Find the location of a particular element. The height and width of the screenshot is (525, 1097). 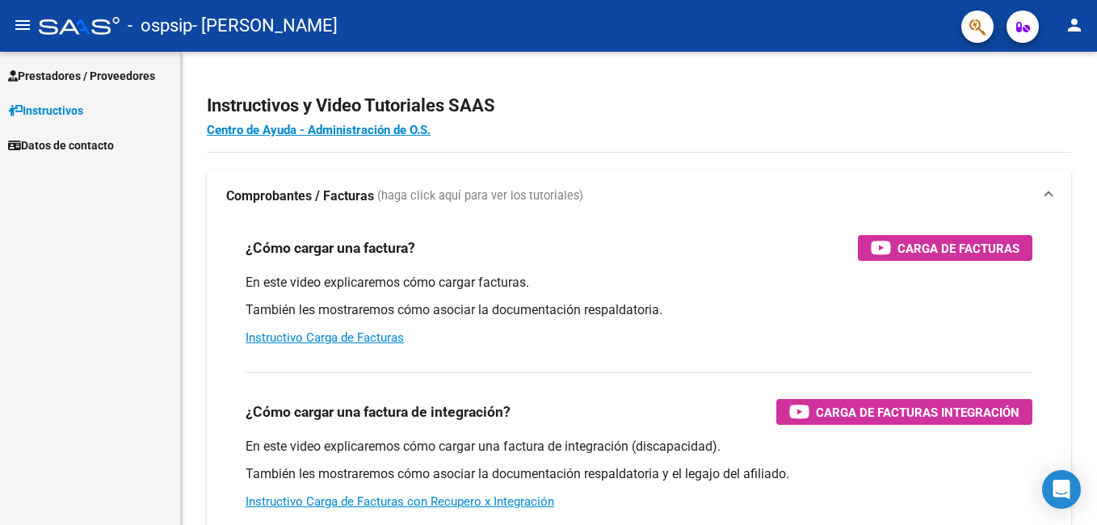

button: Carga de Facturas is located at coordinates (945, 248).